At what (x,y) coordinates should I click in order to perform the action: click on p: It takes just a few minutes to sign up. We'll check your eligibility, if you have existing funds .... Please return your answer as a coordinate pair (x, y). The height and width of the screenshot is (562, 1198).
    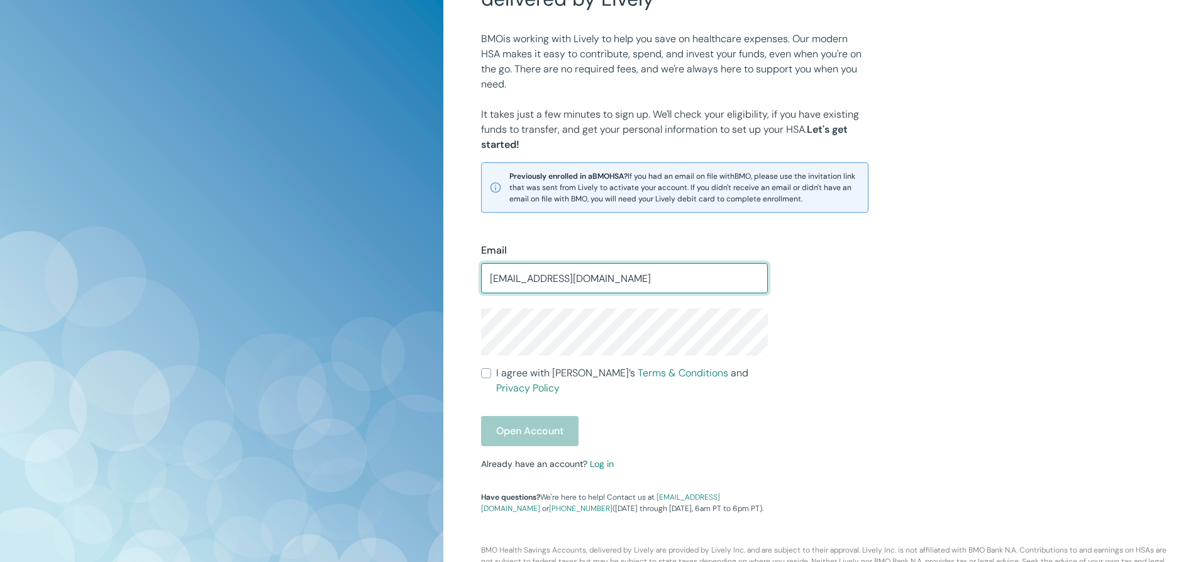
    Looking at the image, I should click on (675, 130).